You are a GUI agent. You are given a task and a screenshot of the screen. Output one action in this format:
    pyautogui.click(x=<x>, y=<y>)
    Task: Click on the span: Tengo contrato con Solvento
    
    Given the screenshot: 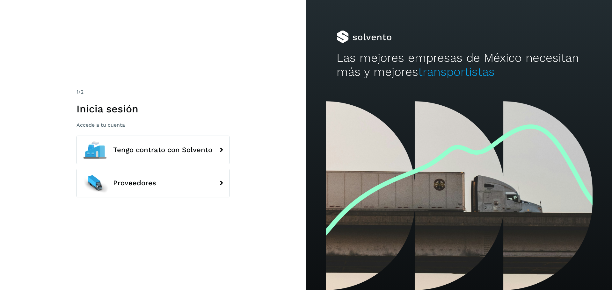 What is the action you would take?
    pyautogui.click(x=162, y=150)
    